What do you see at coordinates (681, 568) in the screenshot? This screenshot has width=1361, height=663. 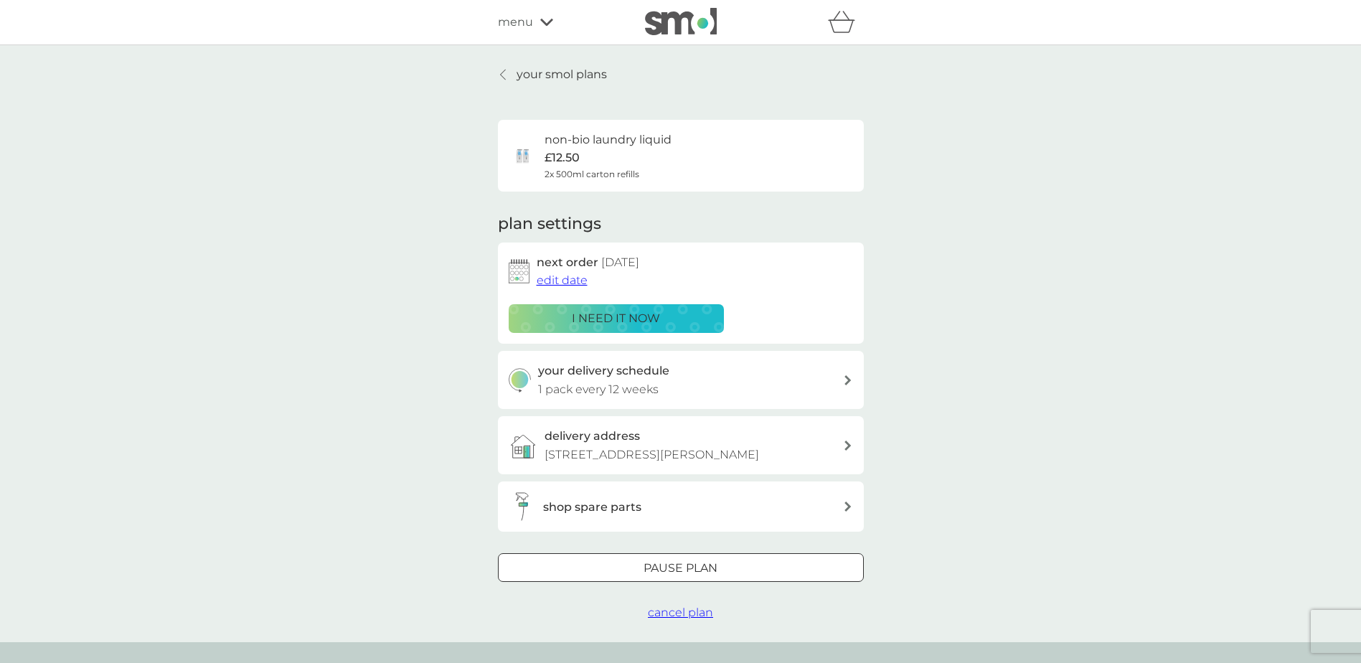 I see `button: Pause plan` at bounding box center [681, 568].